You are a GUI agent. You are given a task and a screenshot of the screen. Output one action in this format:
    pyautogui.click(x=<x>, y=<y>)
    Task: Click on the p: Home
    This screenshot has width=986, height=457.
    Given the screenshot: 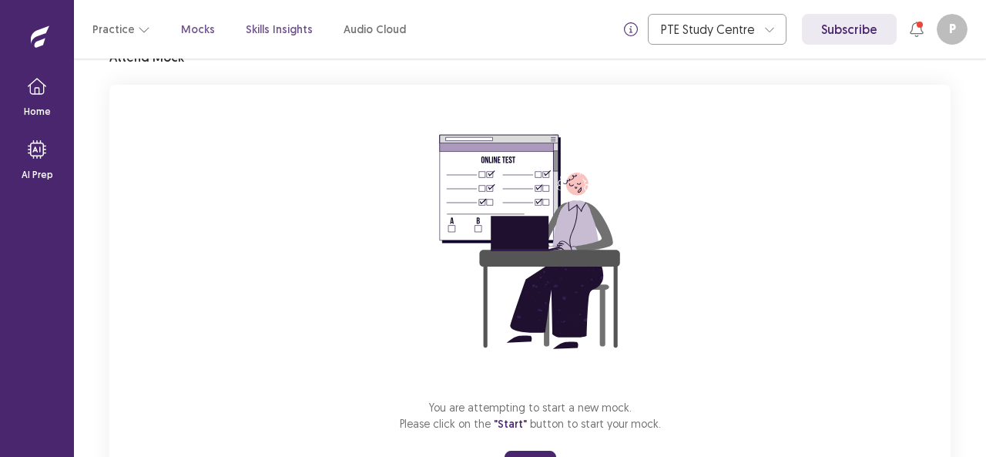 What is the action you would take?
    pyautogui.click(x=37, y=112)
    